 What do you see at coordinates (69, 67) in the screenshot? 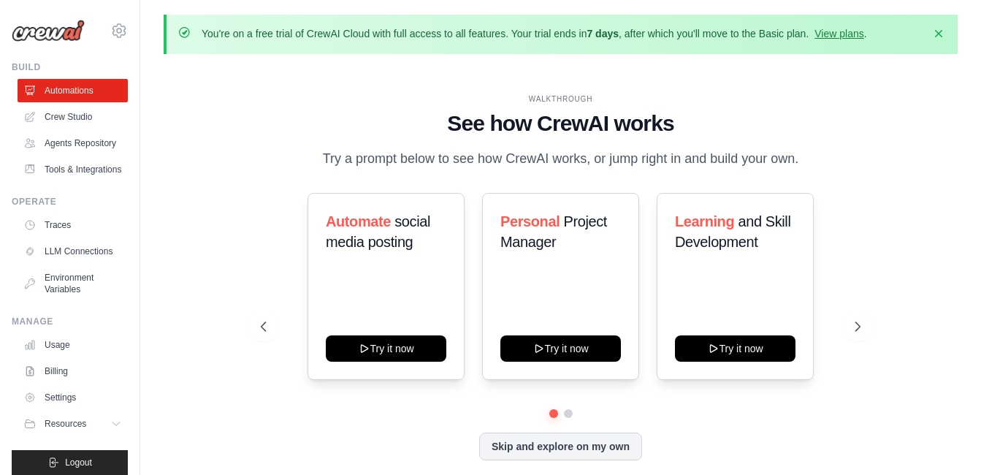
I see `div: Build` at bounding box center [69, 67].